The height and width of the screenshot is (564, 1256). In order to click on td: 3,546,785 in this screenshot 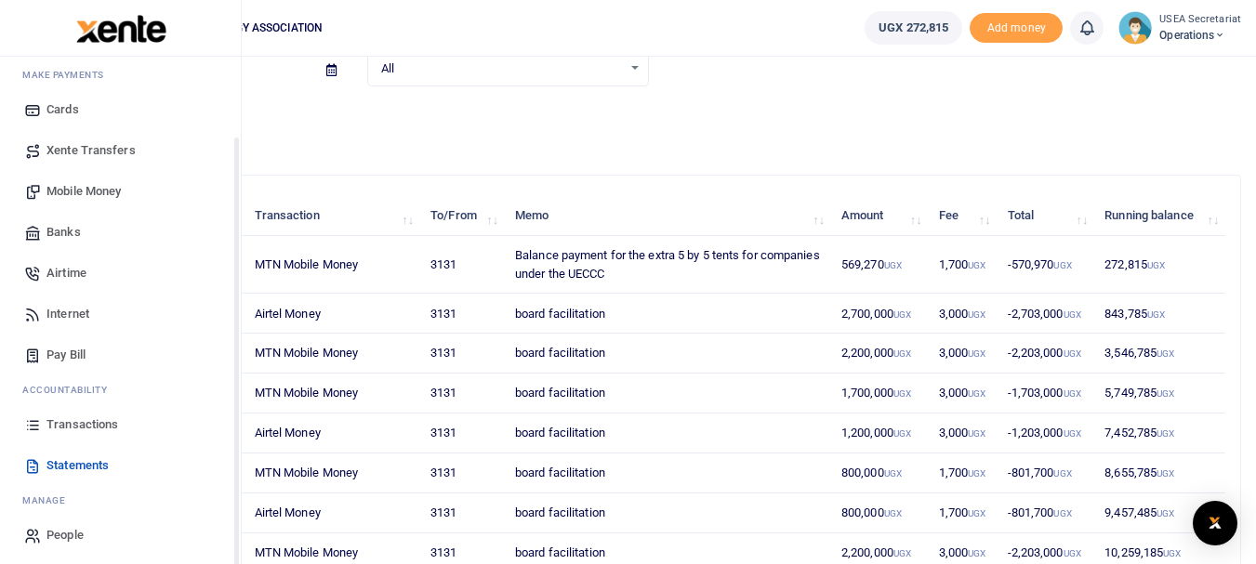, I will do `click(1159, 353)`.